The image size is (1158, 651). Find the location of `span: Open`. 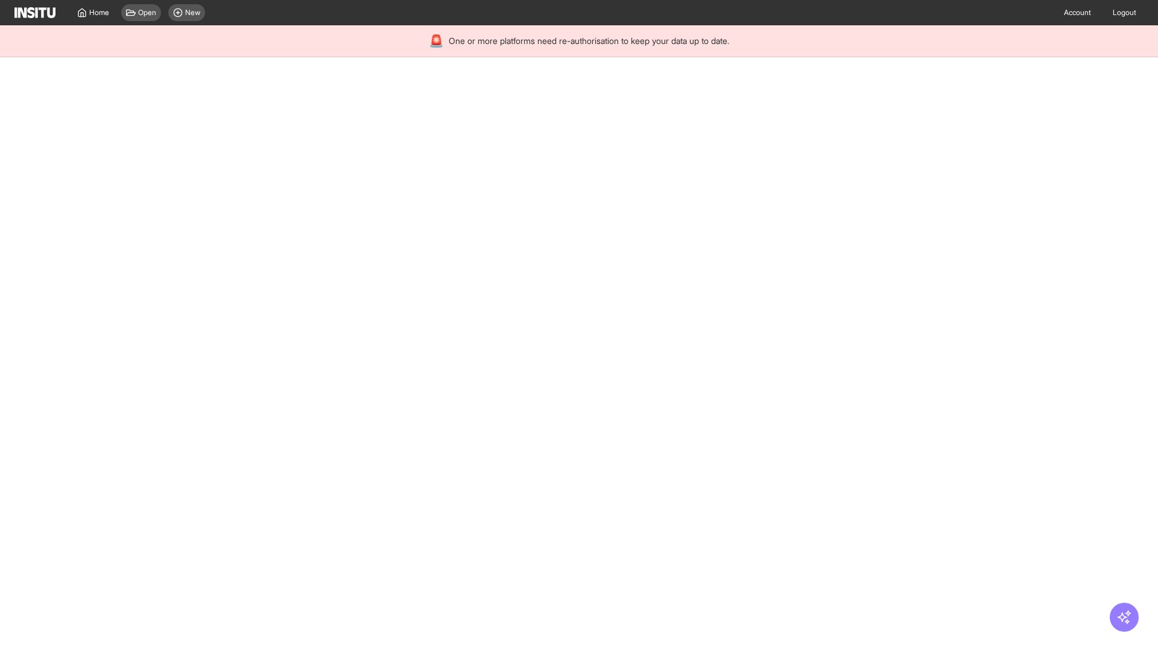

span: Open is located at coordinates (147, 13).